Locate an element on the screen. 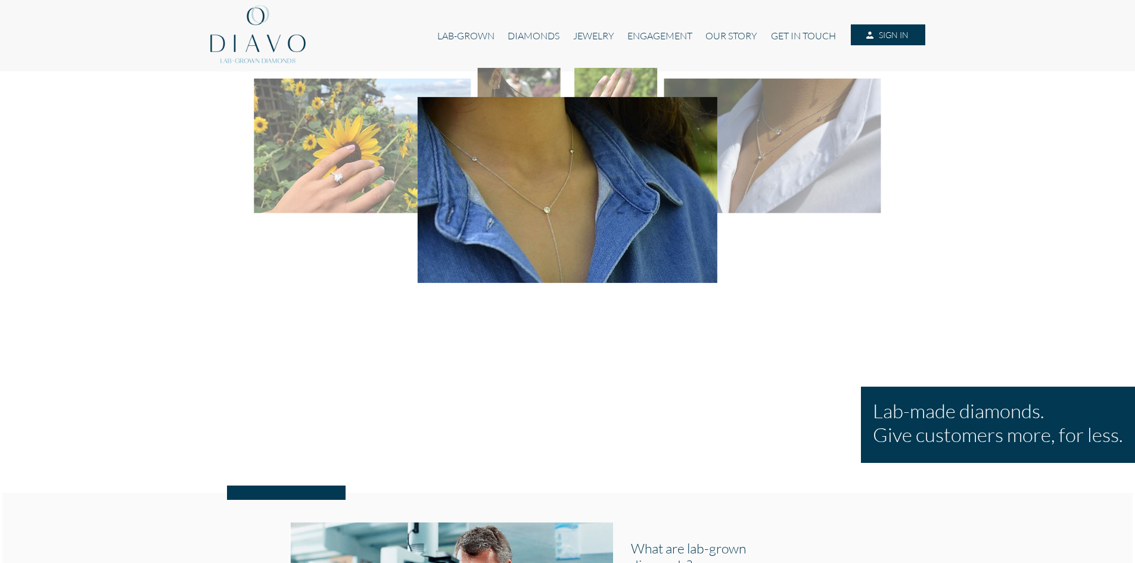 The height and width of the screenshot is (563, 1135). img: Diavo Lab-grown diamond ring is located at coordinates (362, 146).